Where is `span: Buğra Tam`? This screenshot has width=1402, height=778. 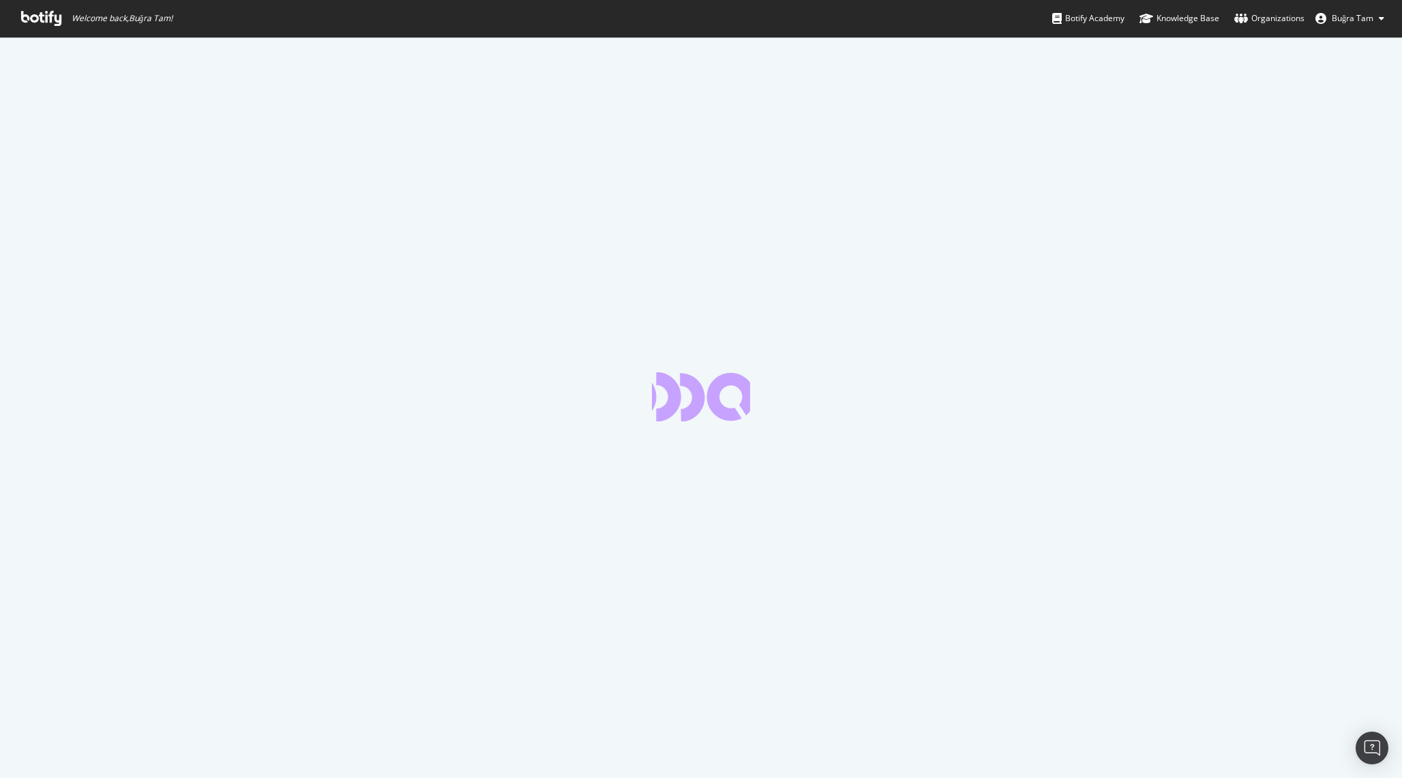 span: Buğra Tam is located at coordinates (1352, 18).